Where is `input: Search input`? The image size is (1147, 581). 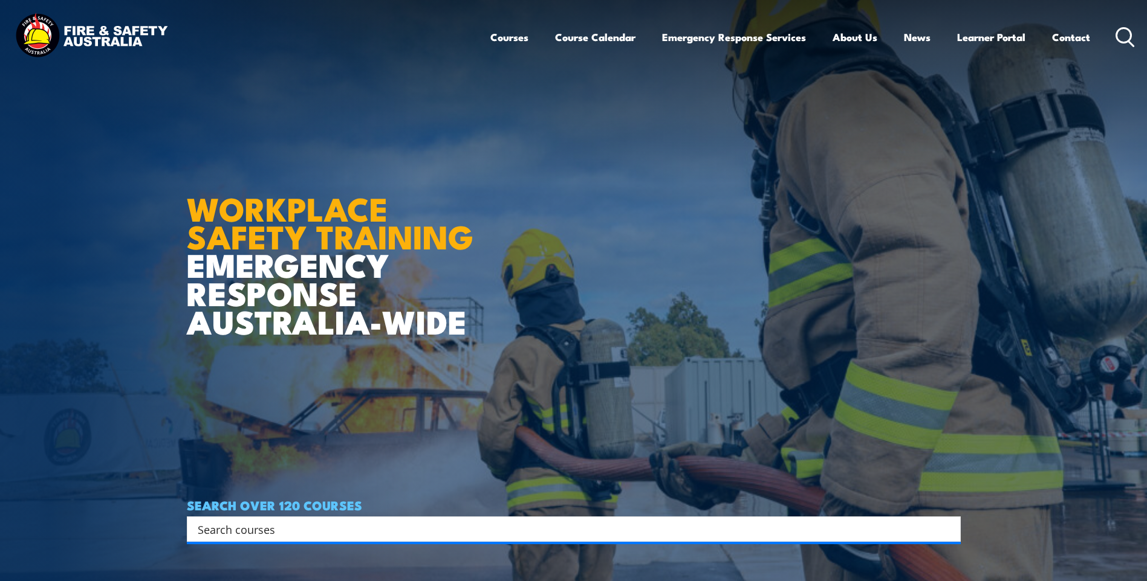 input: Search input is located at coordinates (566, 529).